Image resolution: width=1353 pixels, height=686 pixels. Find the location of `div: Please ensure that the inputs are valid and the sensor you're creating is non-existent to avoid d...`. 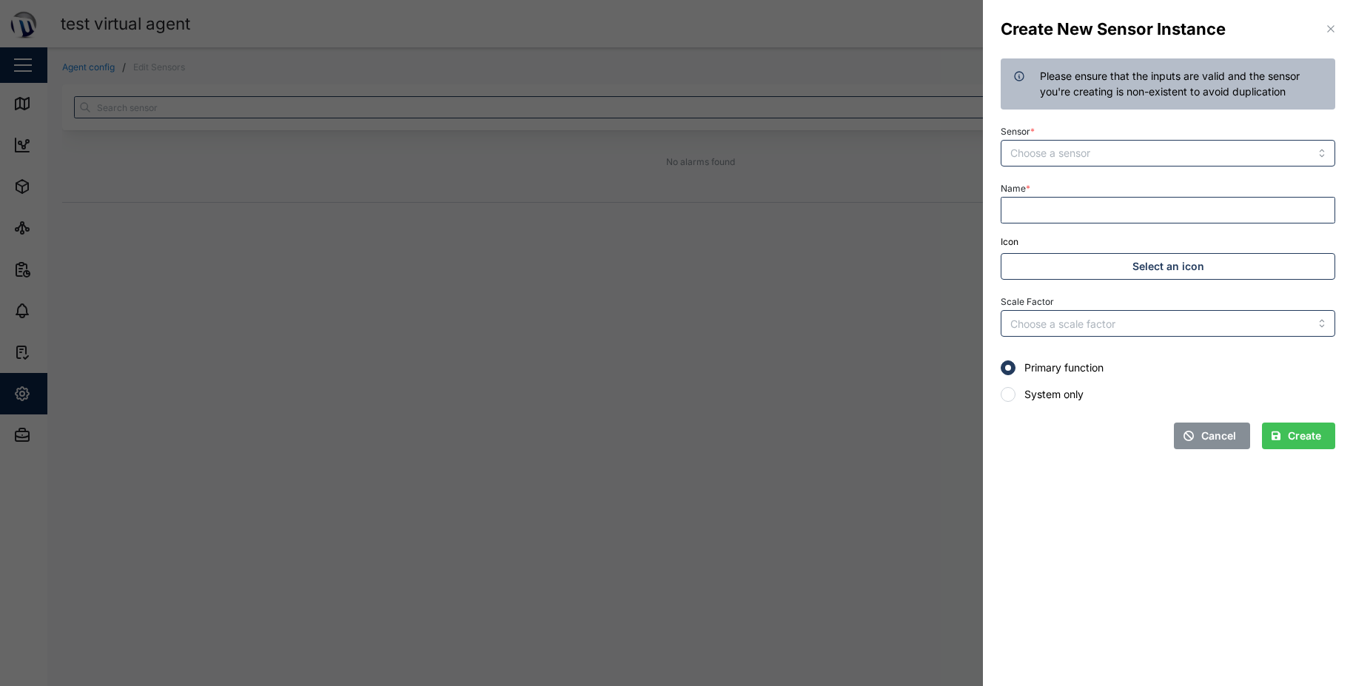

div: Please ensure that the inputs are valid and the sensor you're creating is non-existent to avoid d... is located at coordinates (1182, 84).